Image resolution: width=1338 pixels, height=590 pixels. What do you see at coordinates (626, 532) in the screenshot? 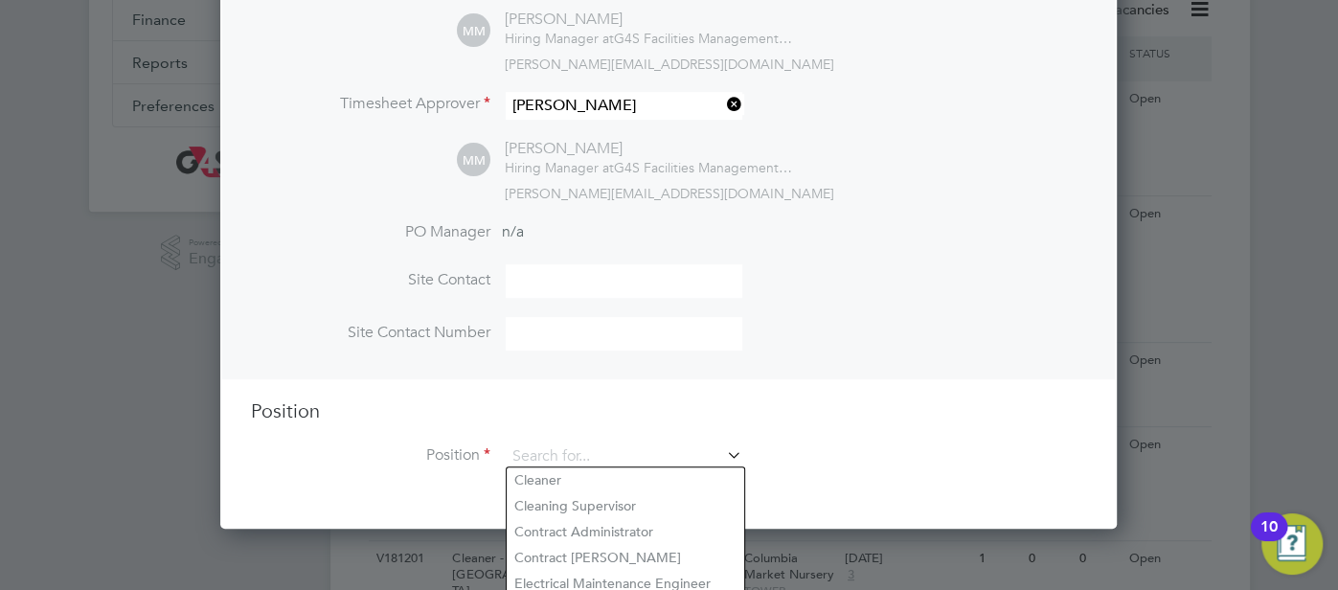
I see `li: Contract Administrator` at bounding box center [626, 532].